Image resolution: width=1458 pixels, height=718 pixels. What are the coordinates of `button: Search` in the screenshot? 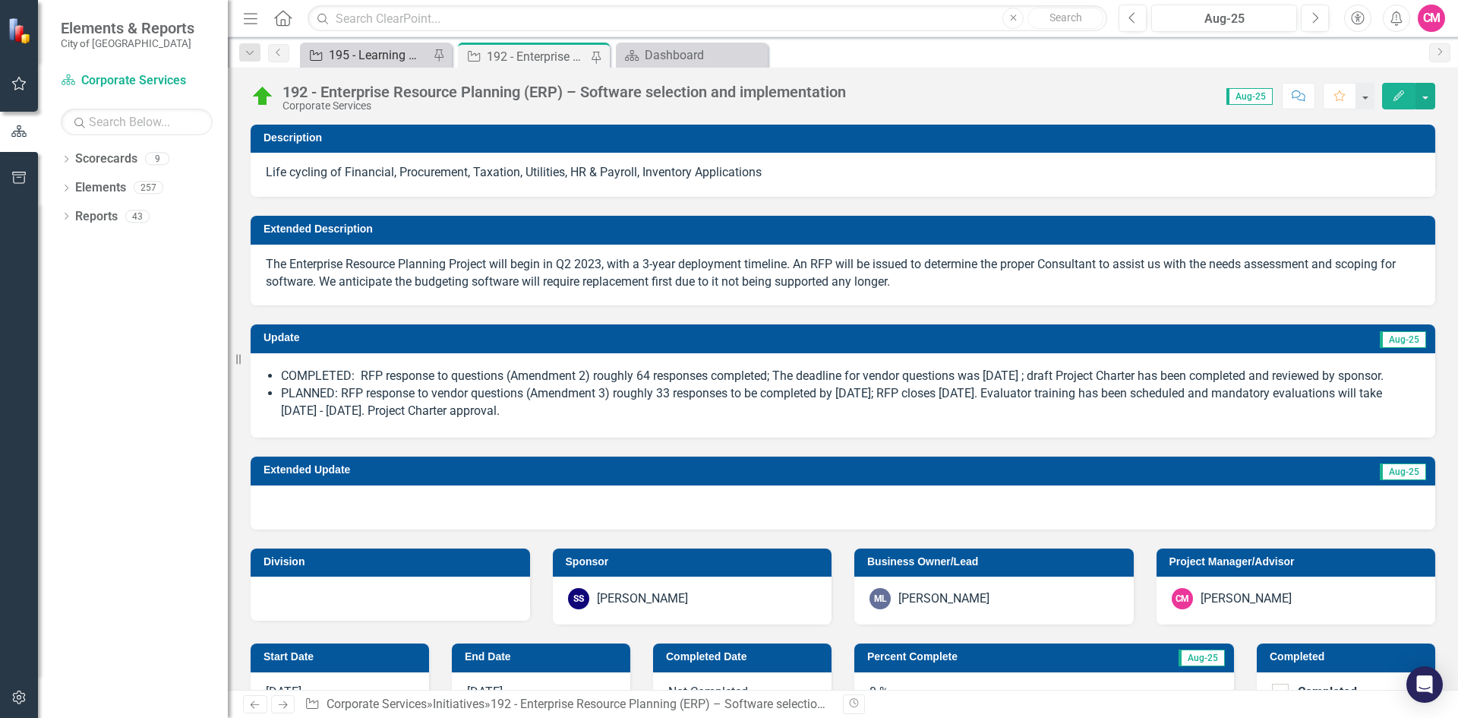 It's located at (1066, 18).